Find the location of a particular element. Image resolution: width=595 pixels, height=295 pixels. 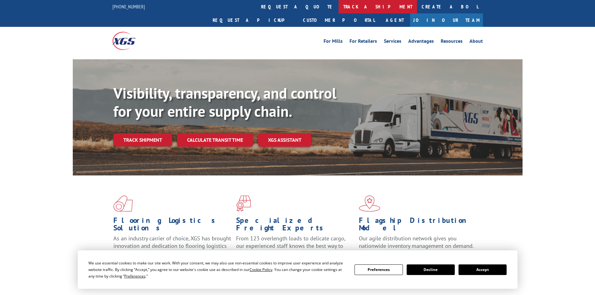

button: Preferences is located at coordinates (378, 270).